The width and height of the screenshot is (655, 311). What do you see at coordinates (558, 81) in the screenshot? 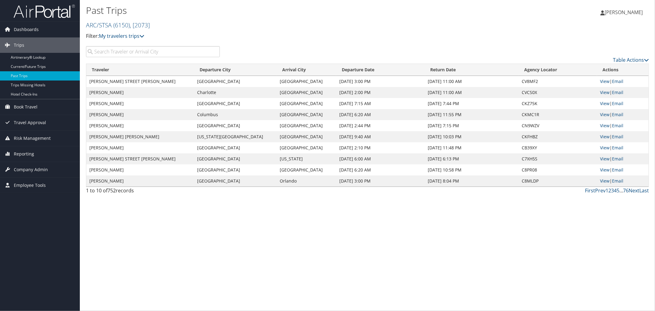
I see `td: CV8MF2` at bounding box center [558, 81].